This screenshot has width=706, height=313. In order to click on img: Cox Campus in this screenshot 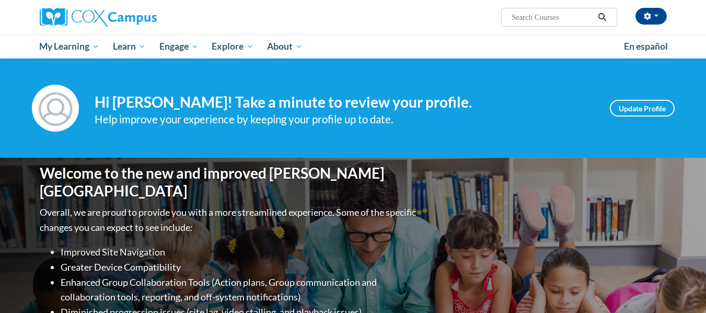, I will do `click(98, 17)`.